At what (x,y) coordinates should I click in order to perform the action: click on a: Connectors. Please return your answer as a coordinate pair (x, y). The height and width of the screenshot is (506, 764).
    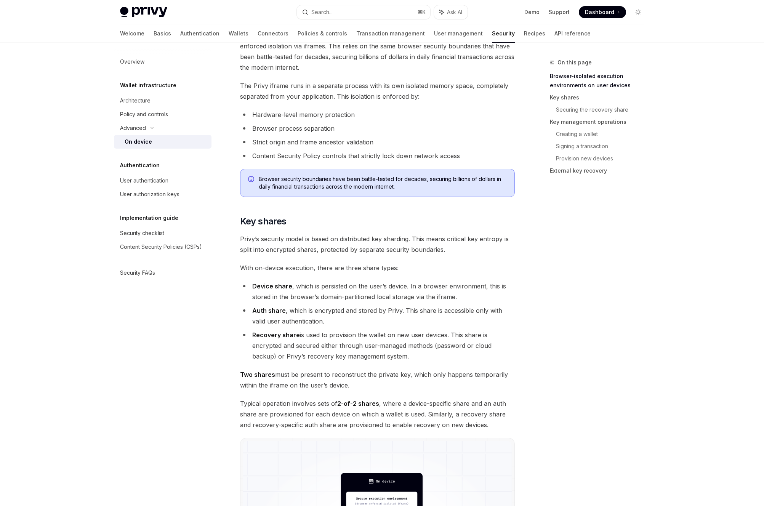
    Looking at the image, I should click on (273, 34).